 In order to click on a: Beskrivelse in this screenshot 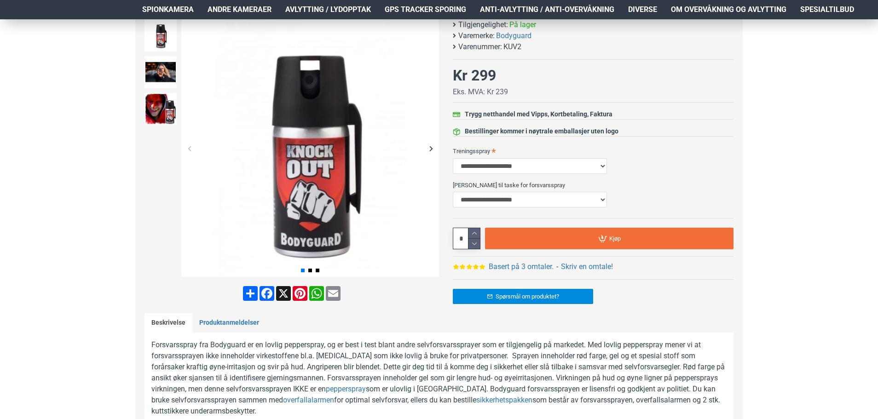, I will do `click(168, 323)`.